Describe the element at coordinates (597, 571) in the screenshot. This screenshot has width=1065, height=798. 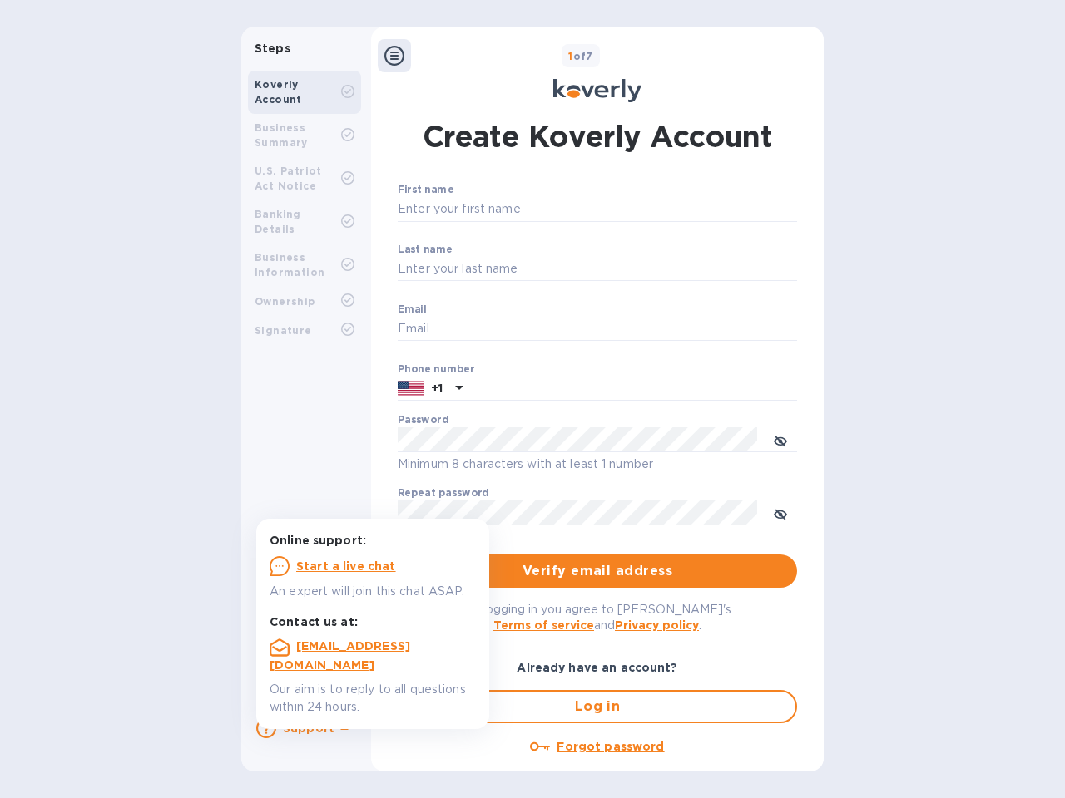
I see `span: Verify email address` at that location.